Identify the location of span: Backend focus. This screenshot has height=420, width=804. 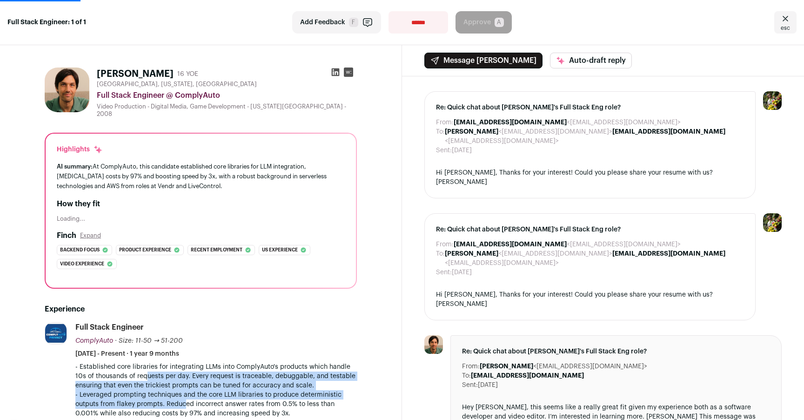
(80, 250).